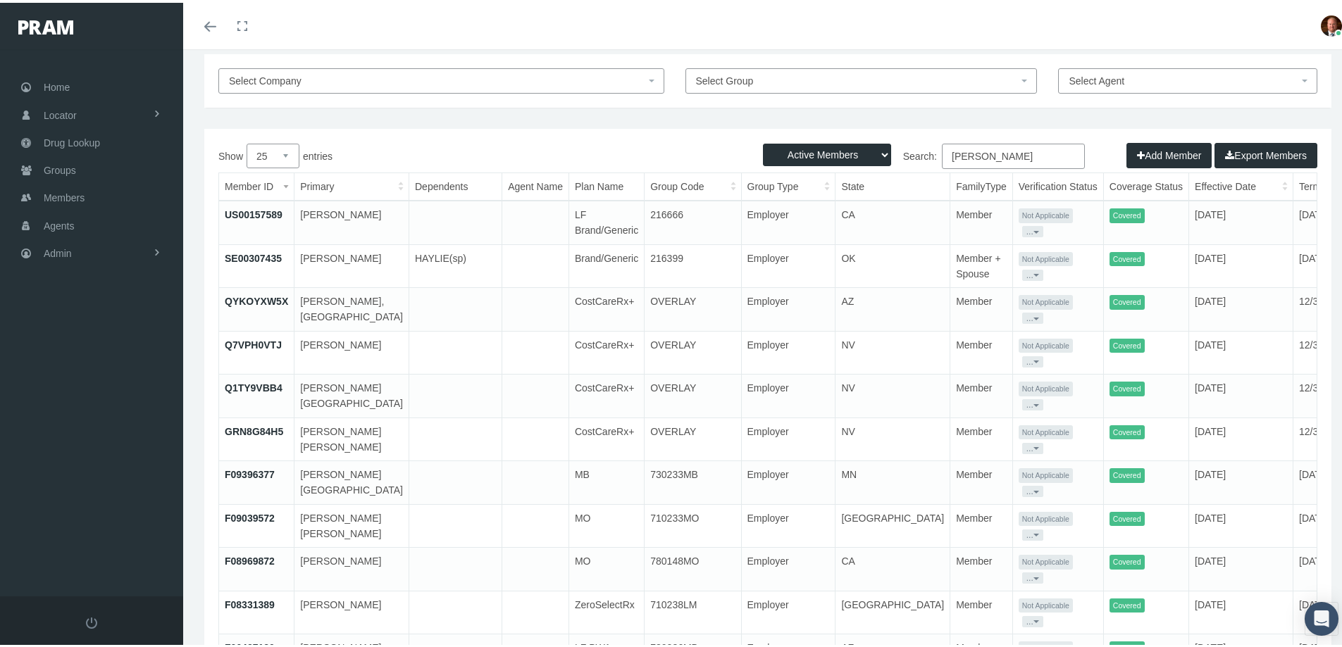 This screenshot has height=647, width=1342. Describe the element at coordinates (455, 184) in the screenshot. I see `th: Dependents` at that location.